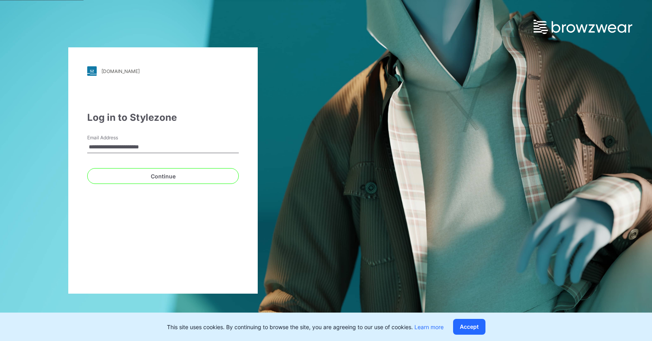 Image resolution: width=652 pixels, height=341 pixels. Describe the element at coordinates (429, 327) in the screenshot. I see `a: Learn more` at that location.